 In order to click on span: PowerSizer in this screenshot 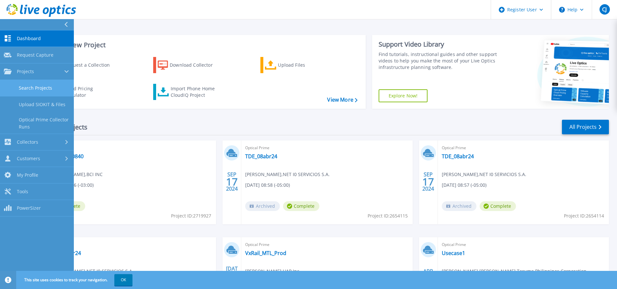, I will do `click(29, 208)`.